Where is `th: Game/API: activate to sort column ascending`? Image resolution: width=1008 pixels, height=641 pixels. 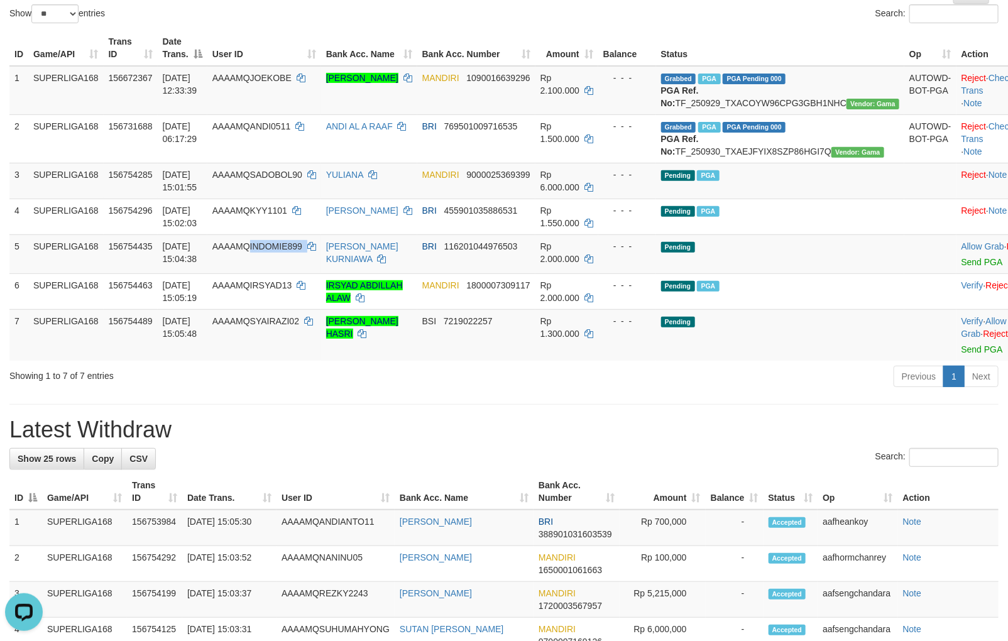
th: Game/API: activate to sort column ascending is located at coordinates (84, 491).